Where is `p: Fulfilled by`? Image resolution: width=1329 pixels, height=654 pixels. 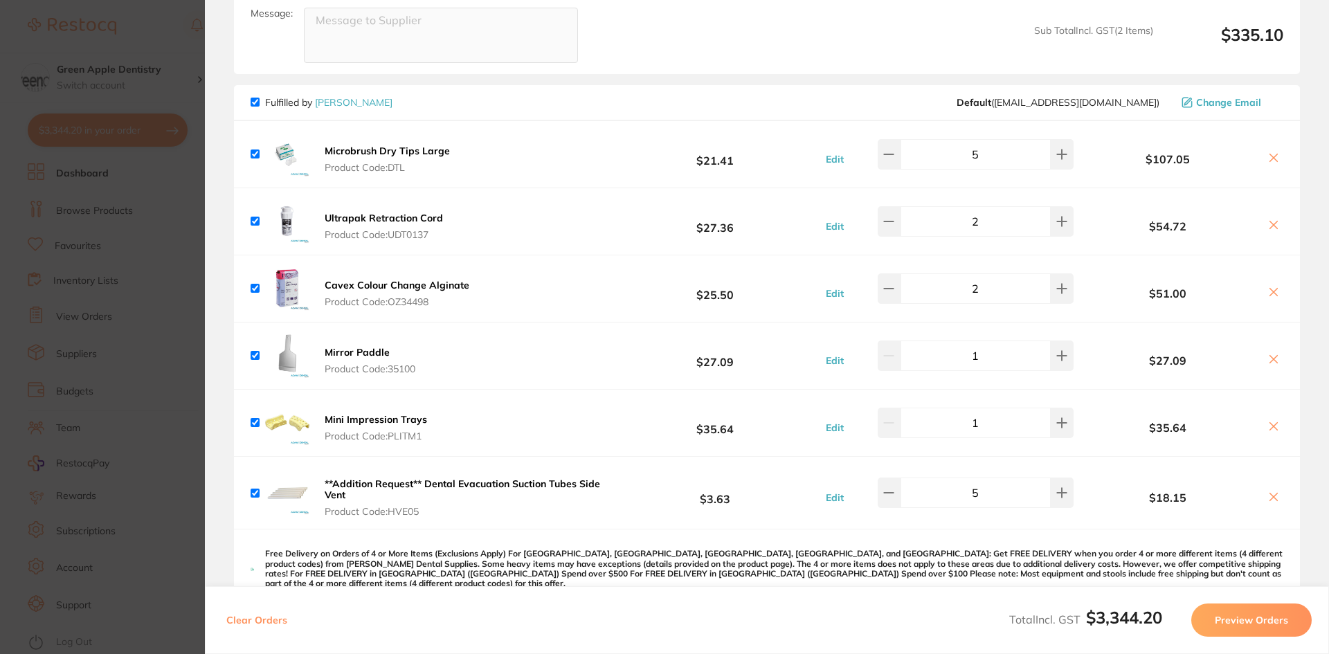
p: Fulfilled by is located at coordinates (329, 102).